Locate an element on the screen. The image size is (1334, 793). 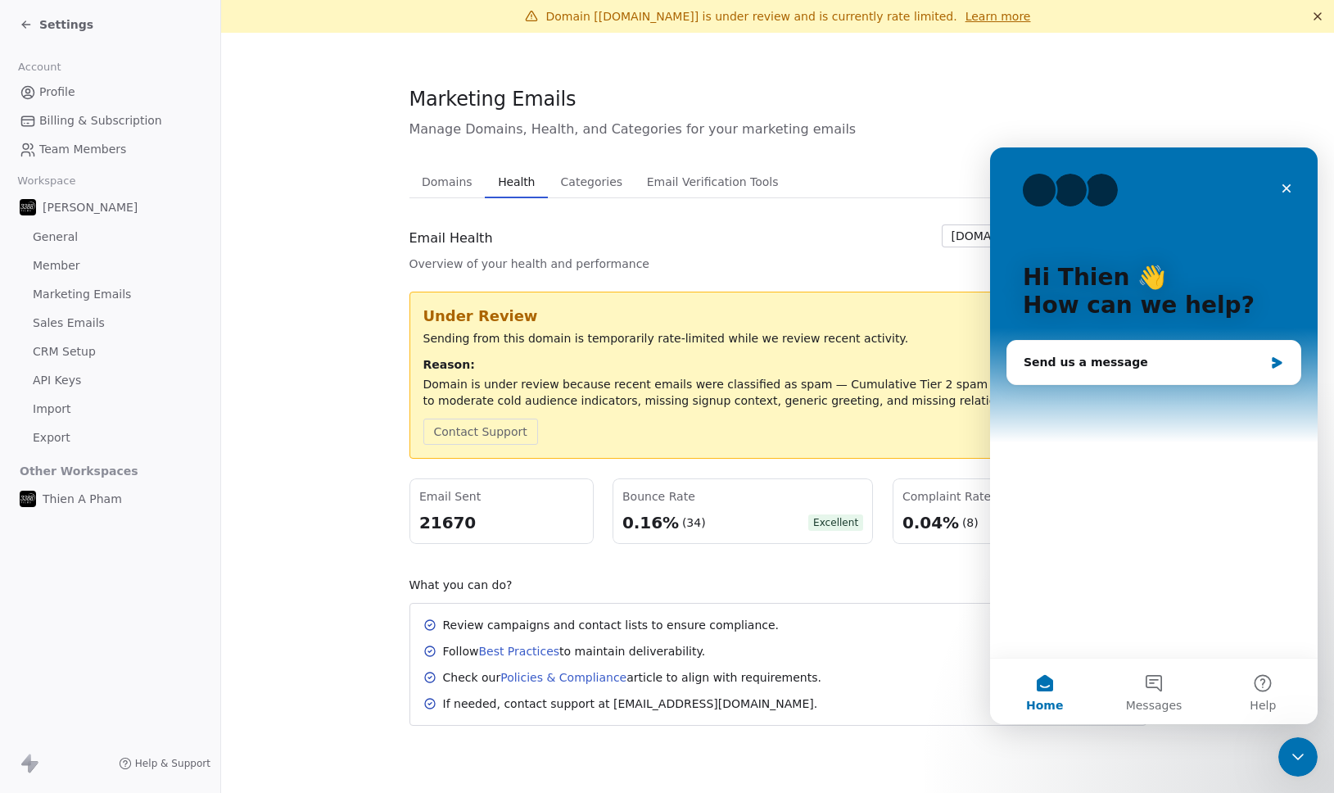
span: Categories is located at coordinates (591, 182).